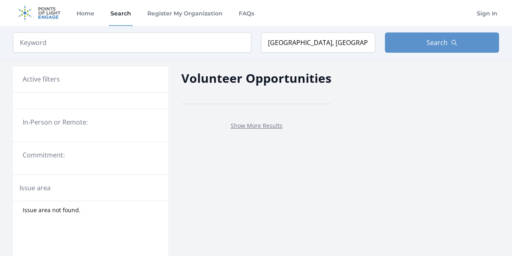  Describe the element at coordinates (256, 78) in the screenshot. I see `h2: Volunteer Opportunities` at that location.